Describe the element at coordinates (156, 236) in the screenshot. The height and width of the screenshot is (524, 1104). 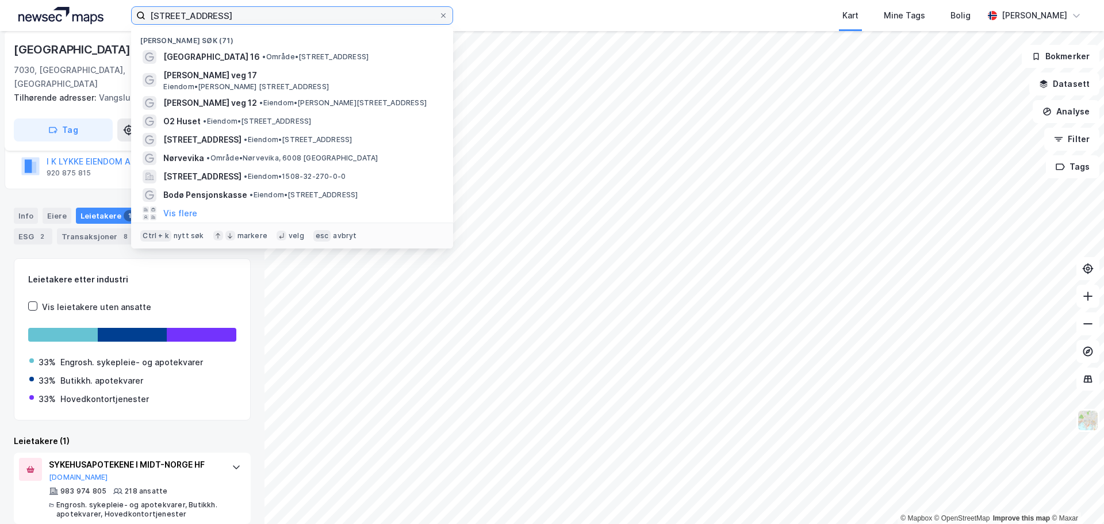
I see `div: Ctrl + k` at that location.